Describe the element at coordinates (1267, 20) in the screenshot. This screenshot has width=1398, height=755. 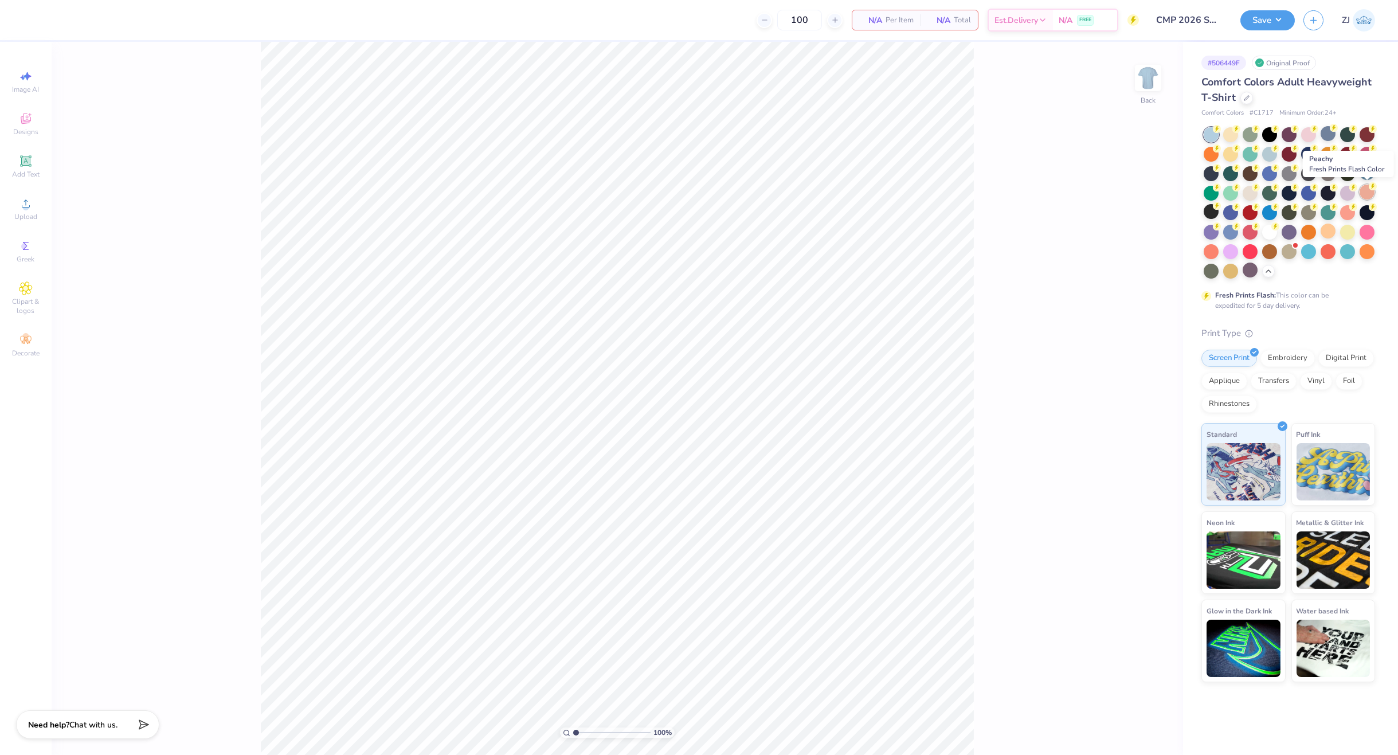
I see `button: Save` at that location.